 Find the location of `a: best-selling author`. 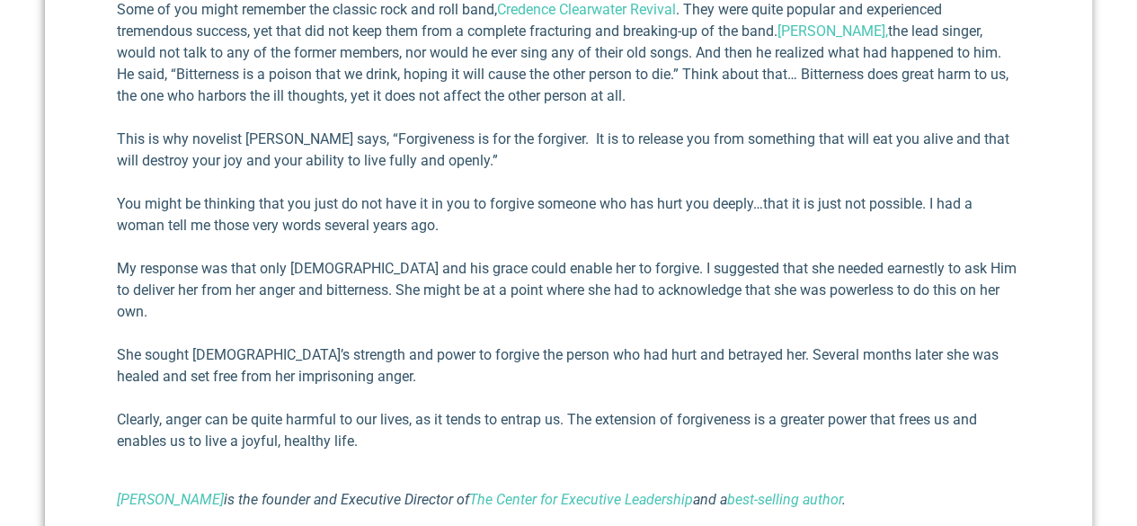

a: best-selling author is located at coordinates (785, 499).